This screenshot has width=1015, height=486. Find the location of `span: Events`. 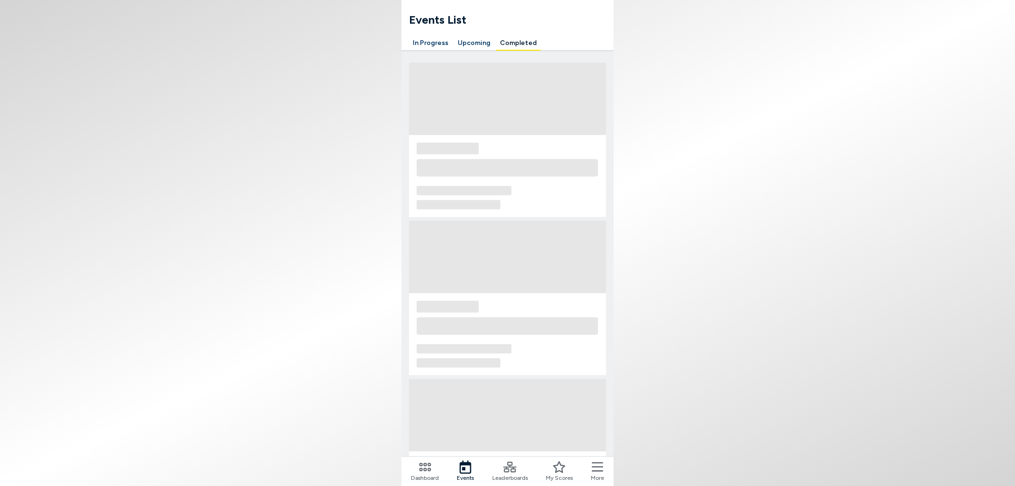

span: Events is located at coordinates (466, 478).